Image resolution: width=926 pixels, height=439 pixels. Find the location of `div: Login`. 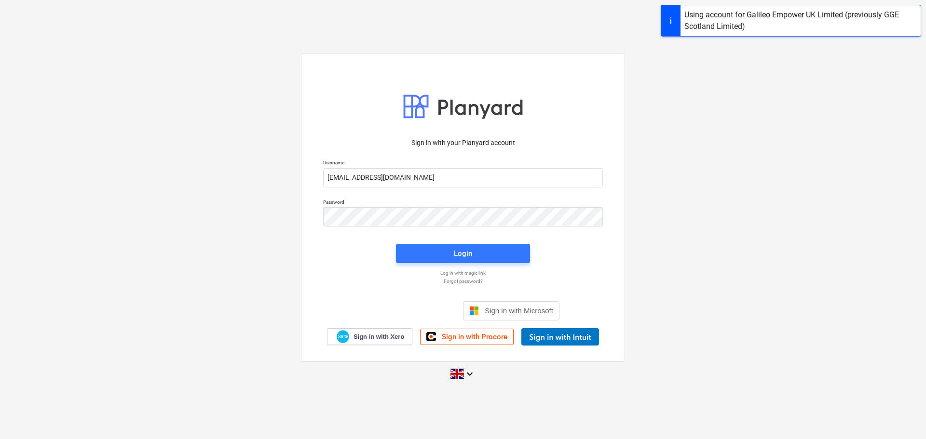

div: Login is located at coordinates (463, 254).